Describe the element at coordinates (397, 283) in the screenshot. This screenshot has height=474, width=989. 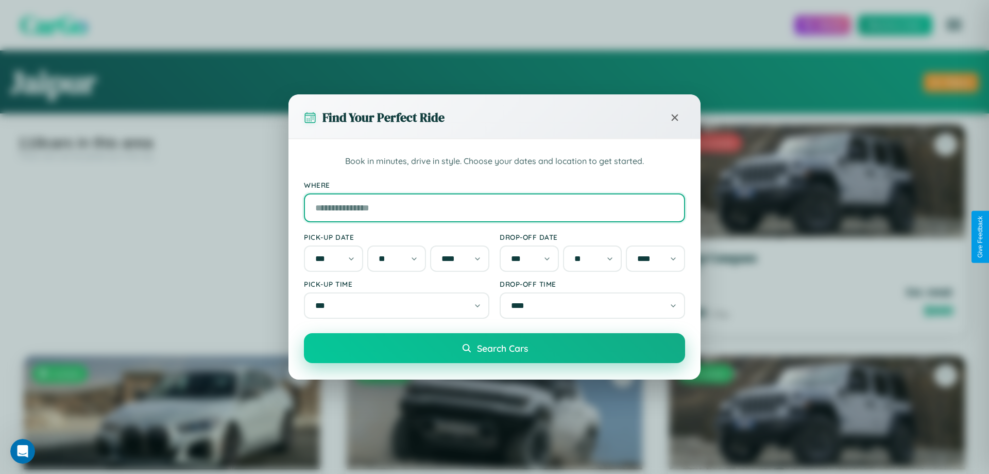
I see `label: Pick-up Time` at that location.